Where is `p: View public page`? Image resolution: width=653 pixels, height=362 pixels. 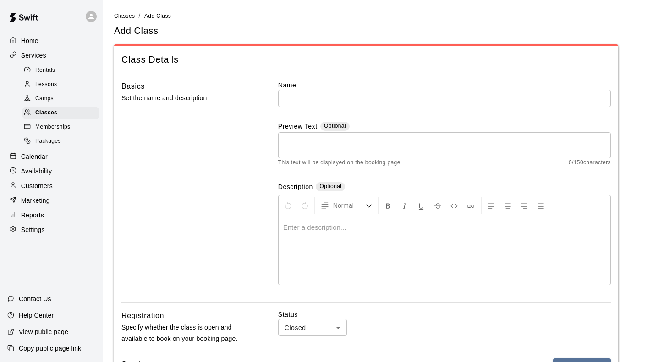
p: View public page is located at coordinates (44, 332).